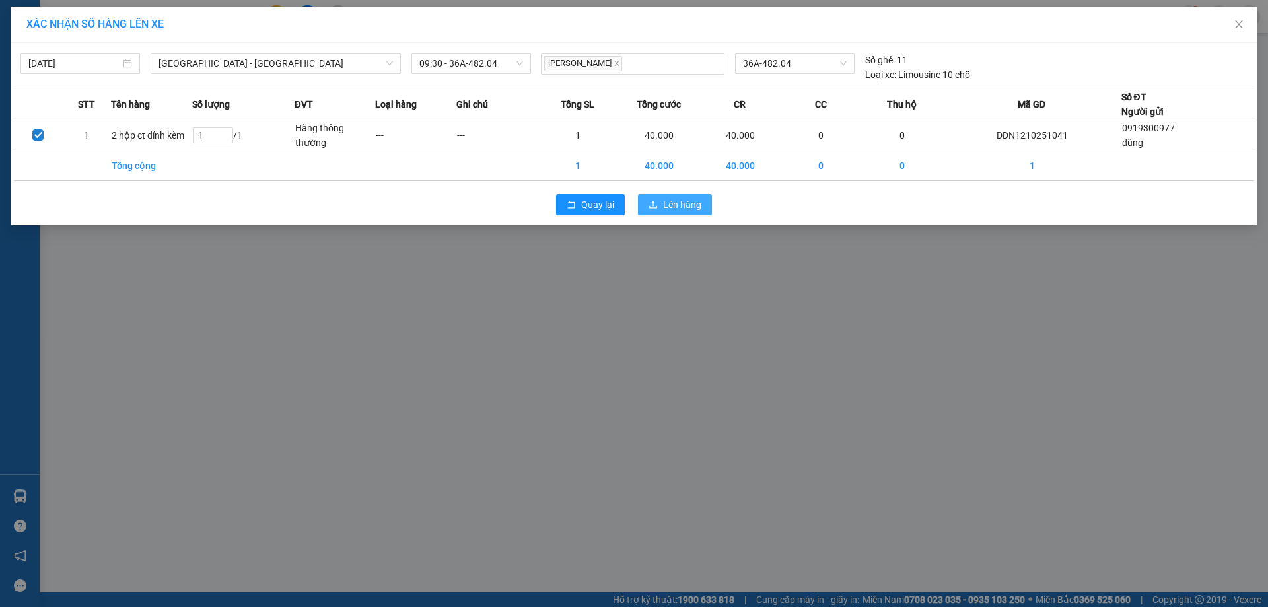  I want to click on span: 0919300977, so click(1149, 128).